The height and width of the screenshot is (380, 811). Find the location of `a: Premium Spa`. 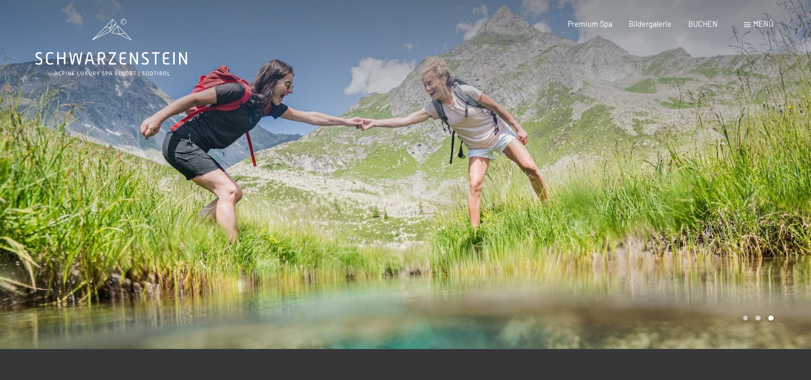

a: Premium Spa is located at coordinates (590, 24).